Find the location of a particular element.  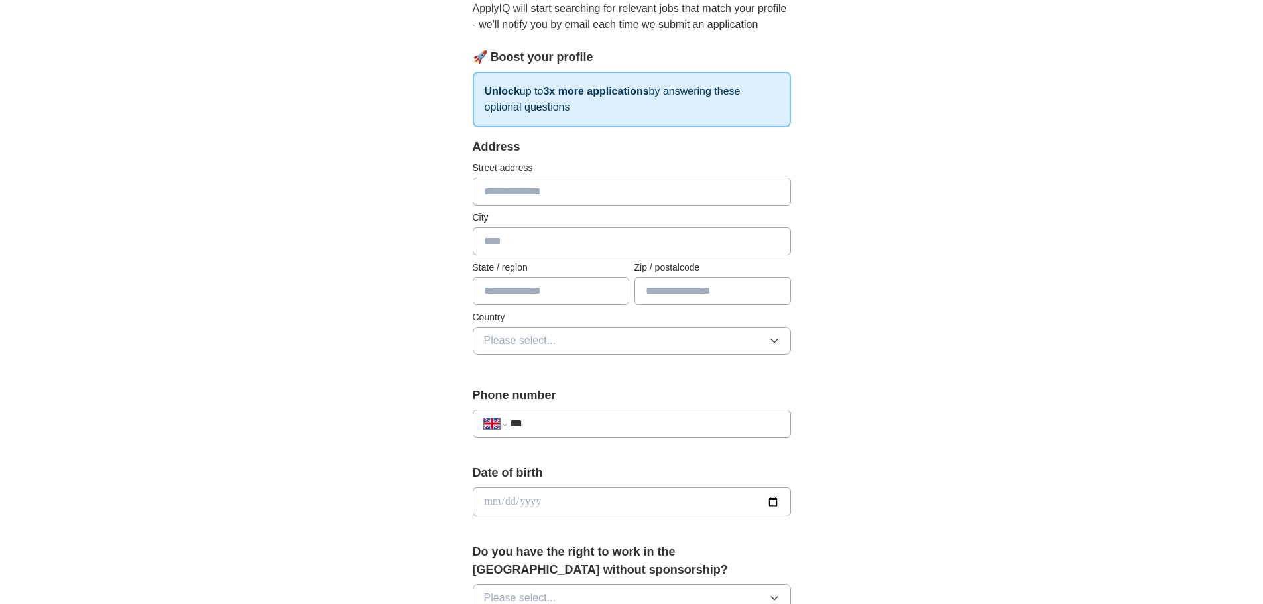

label: Country is located at coordinates (632, 317).